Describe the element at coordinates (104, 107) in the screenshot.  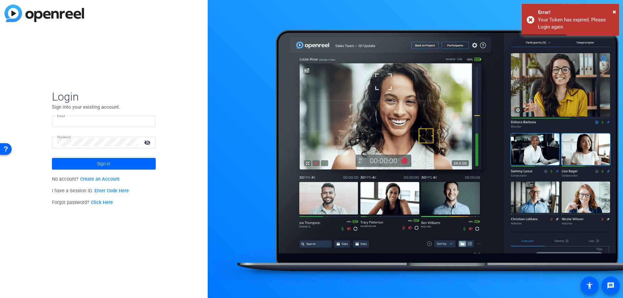
I see `p: Sign into your existing account.` at that location.